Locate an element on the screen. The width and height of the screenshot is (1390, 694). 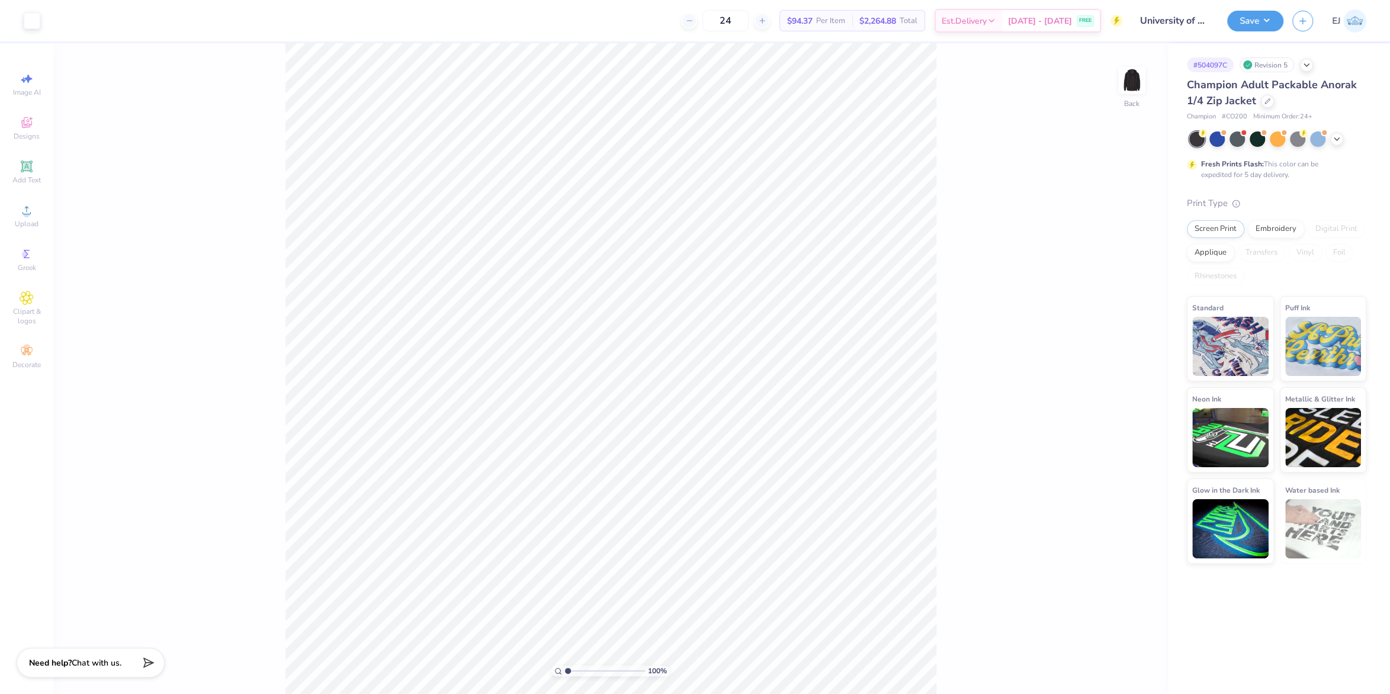
span: Decorate is located at coordinates (27, 365).